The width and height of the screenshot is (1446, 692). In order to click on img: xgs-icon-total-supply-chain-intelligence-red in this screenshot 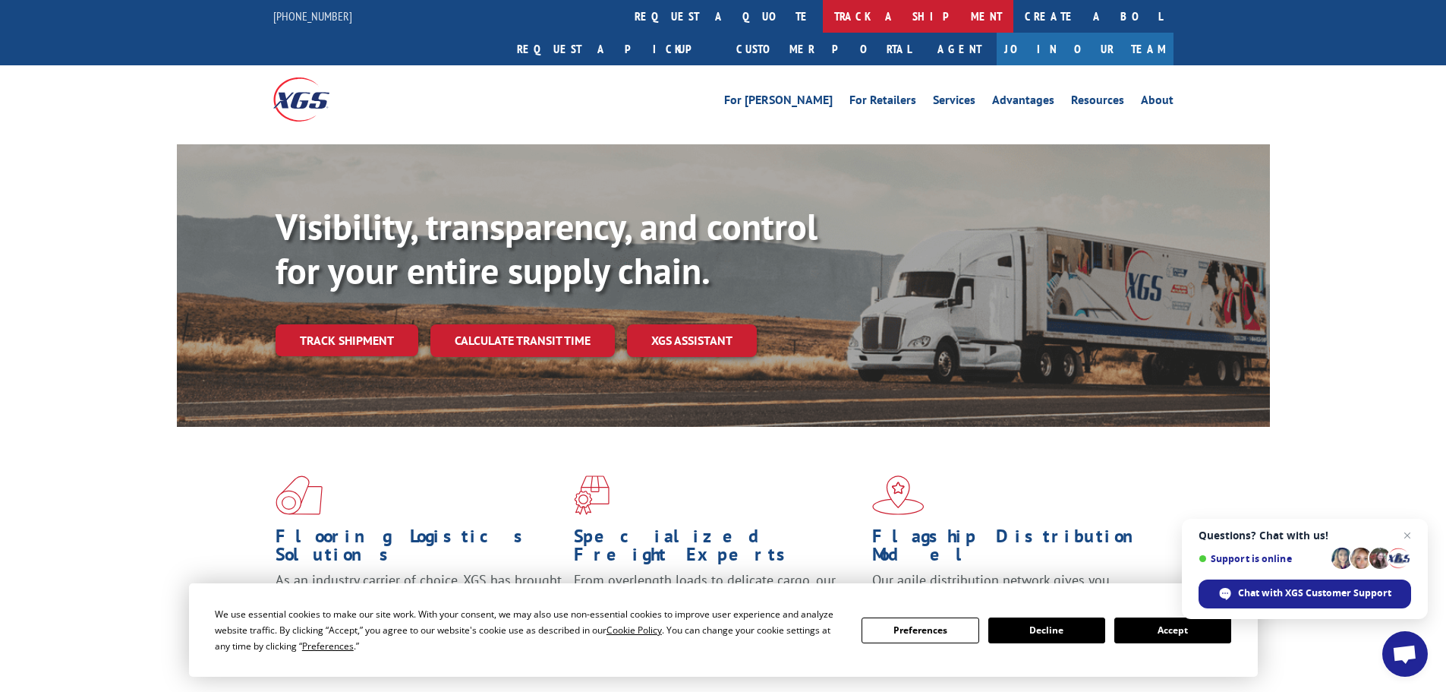, I will do `click(299, 495)`.